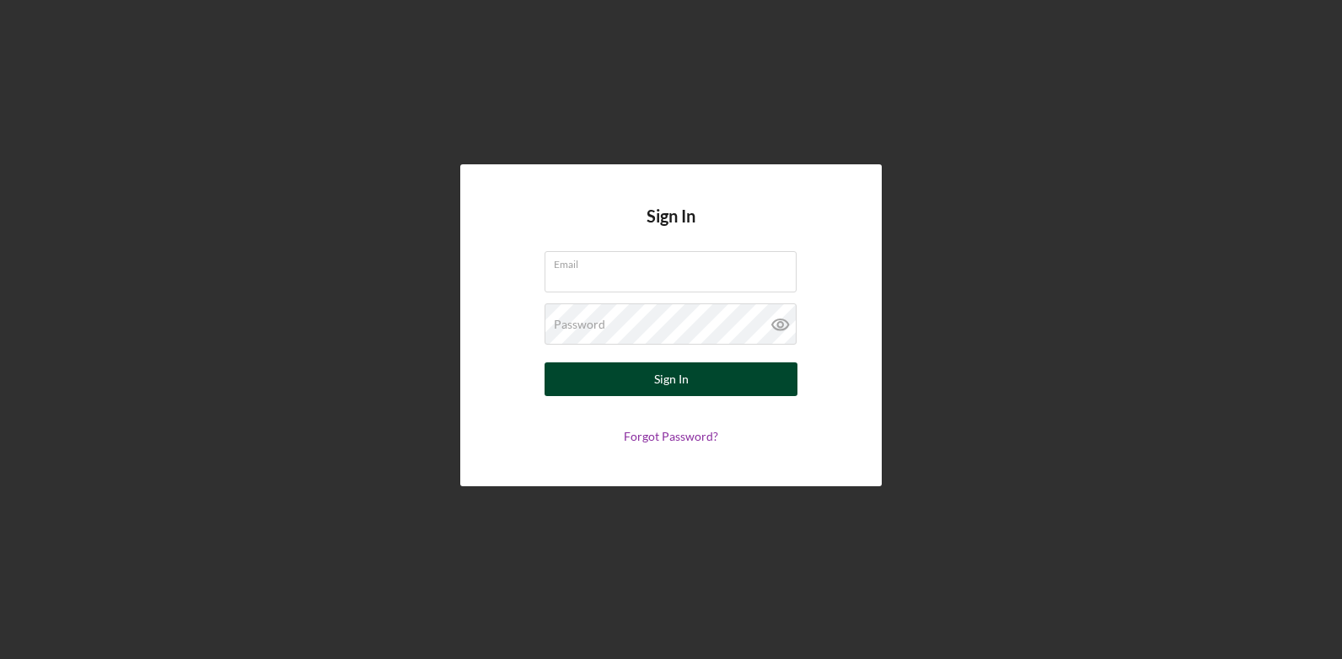 Image resolution: width=1342 pixels, height=659 pixels. I want to click on a: Forgot Password?, so click(671, 436).